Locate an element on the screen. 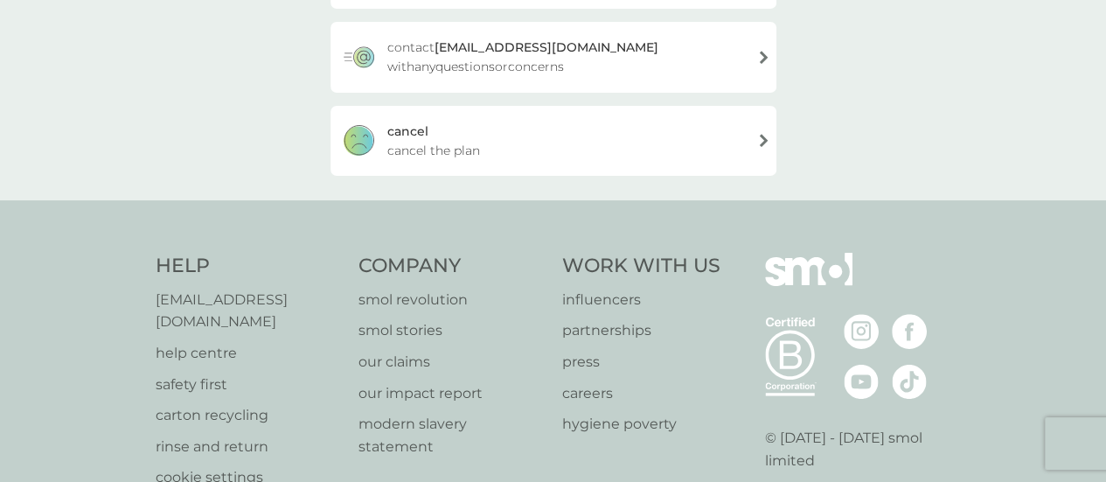 The image size is (1106, 482). img: visit the smol Instagram page is located at coordinates (861, 331).